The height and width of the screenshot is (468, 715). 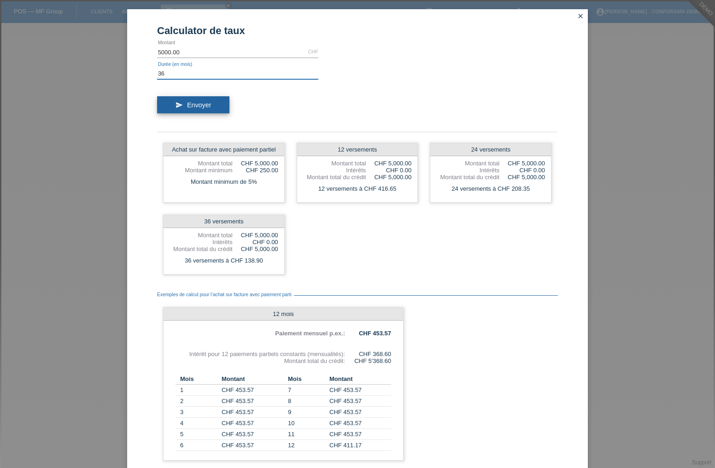 What do you see at coordinates (368, 354) in the screenshot?
I see `div: CHF 368.60` at bounding box center [368, 354].